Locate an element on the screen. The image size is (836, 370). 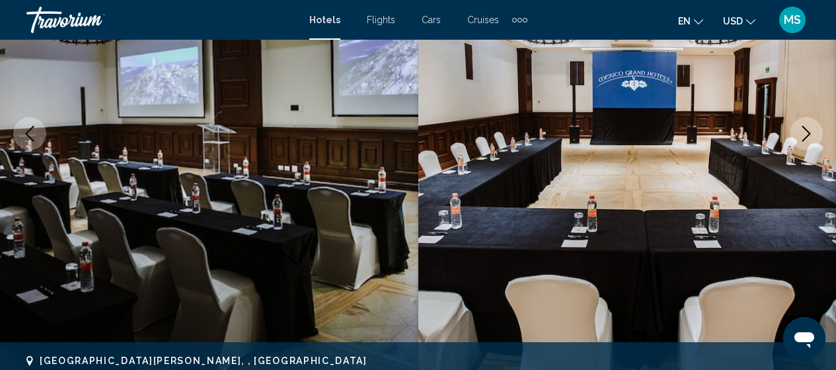
button: Change currency is located at coordinates (739, 20).